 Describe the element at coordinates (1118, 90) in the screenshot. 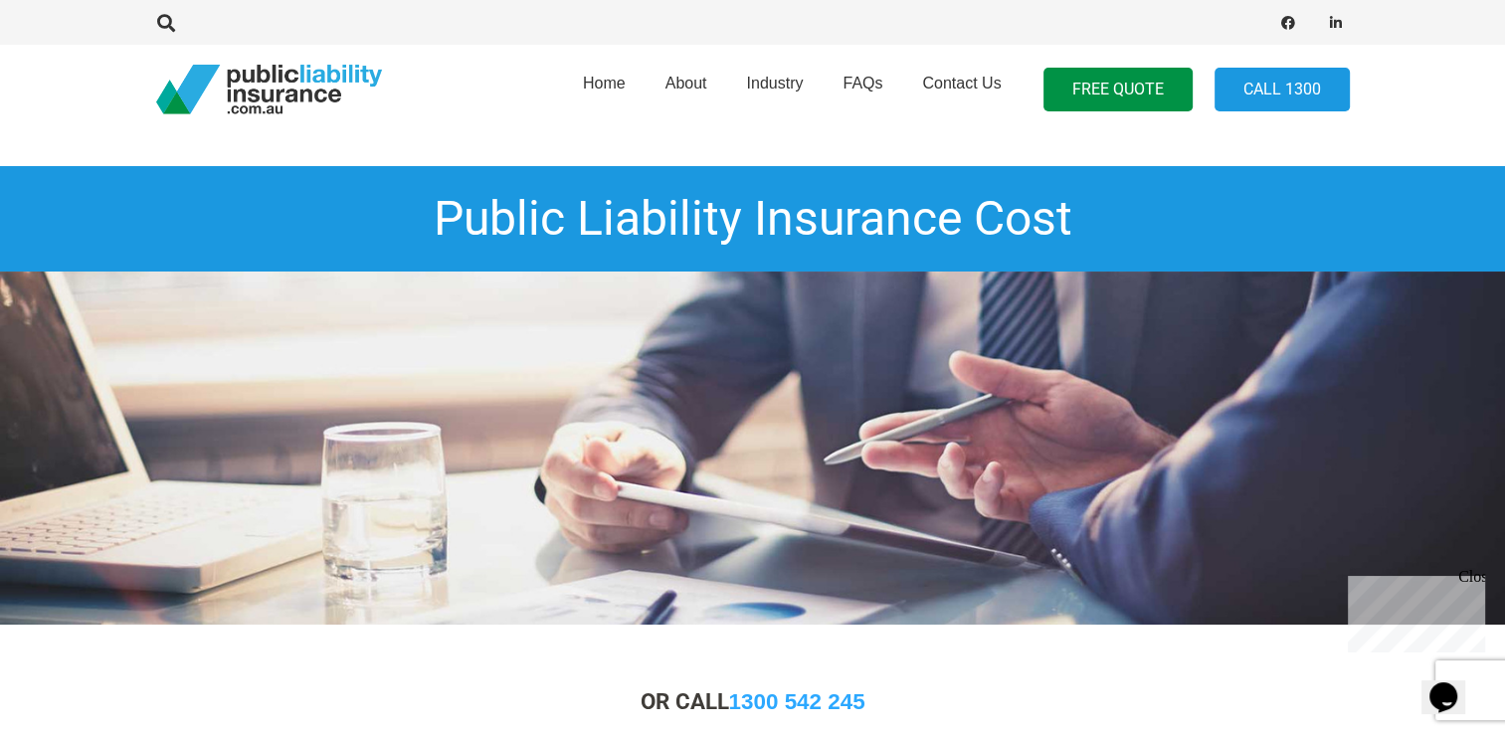

I see `a: FREE QUOTE` at that location.